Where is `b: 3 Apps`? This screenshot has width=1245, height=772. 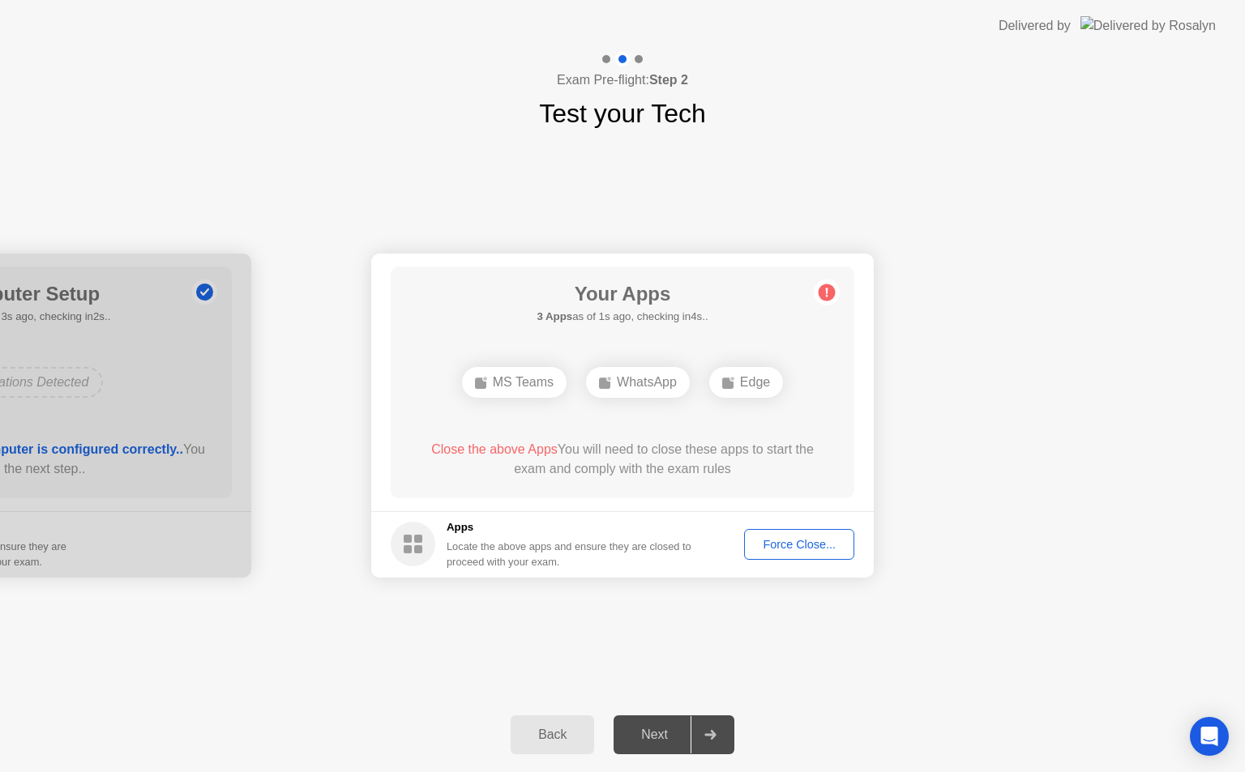 b: 3 Apps is located at coordinates (554, 316).